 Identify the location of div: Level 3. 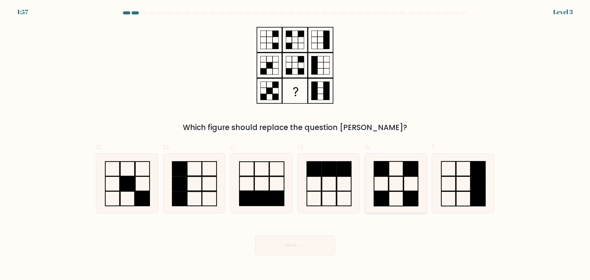
(563, 12).